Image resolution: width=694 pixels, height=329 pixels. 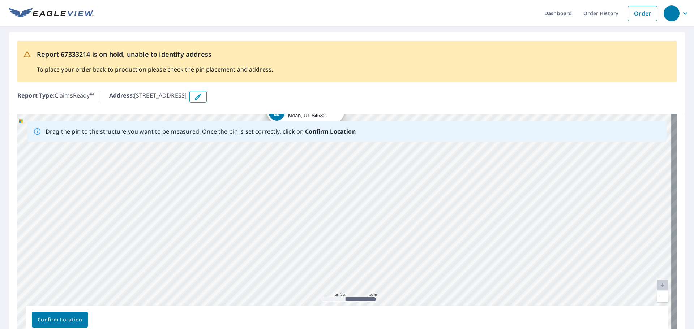 I want to click on a: Order, so click(x=642, y=13).